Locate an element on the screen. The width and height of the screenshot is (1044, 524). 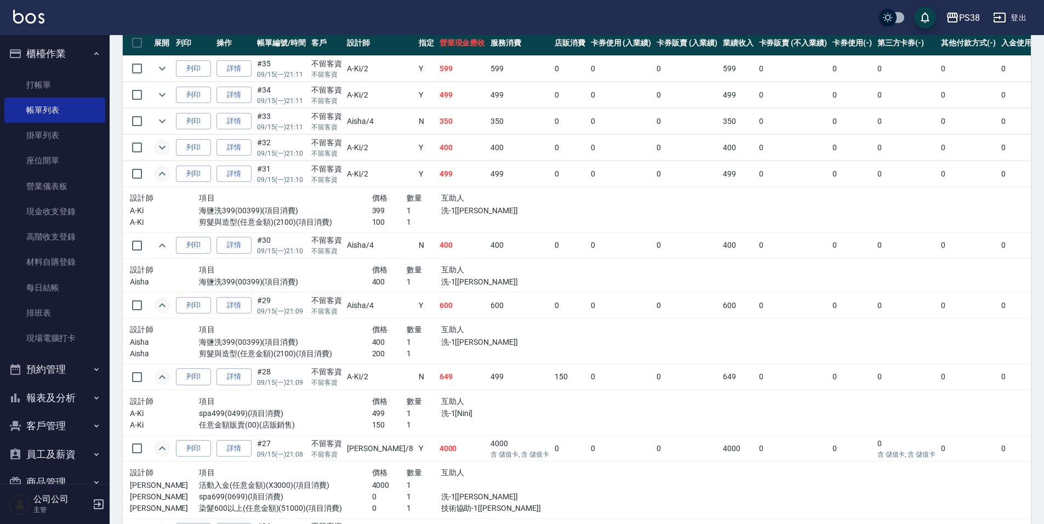
h5: 公司公司 is located at coordinates (61, 499).